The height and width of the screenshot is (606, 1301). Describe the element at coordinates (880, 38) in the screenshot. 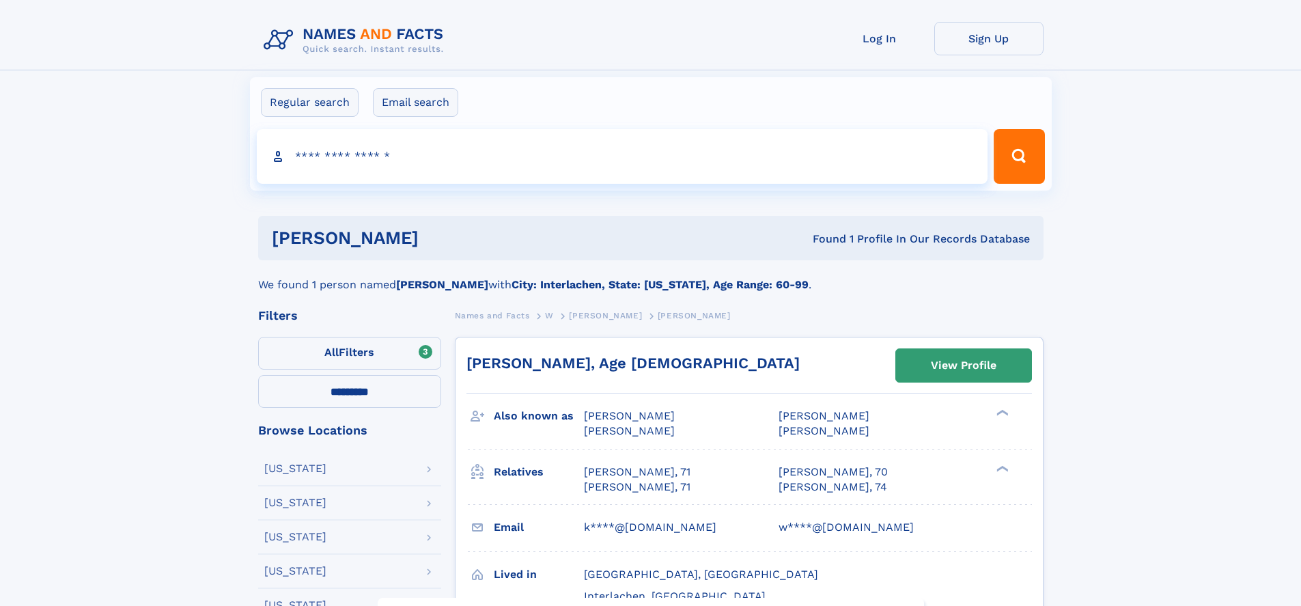

I see `a: Log In` at that location.